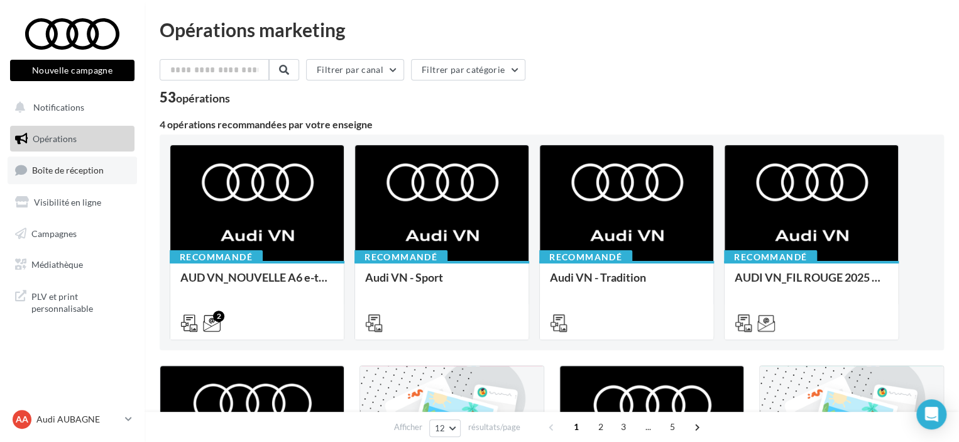  I want to click on div: 4 opérations recommandées par votre enseigne, so click(552, 124).